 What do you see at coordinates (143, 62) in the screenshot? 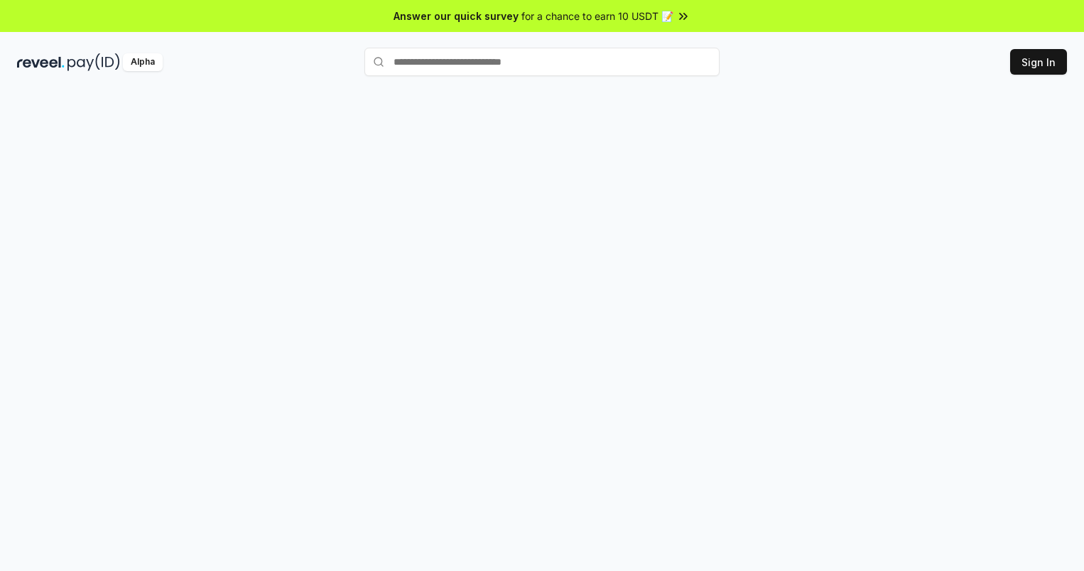
I see `div: Alpha` at bounding box center [143, 62].